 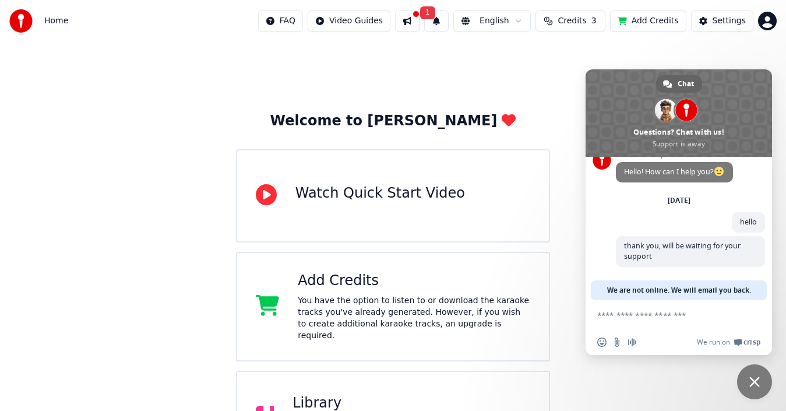 I want to click on span: We run on, so click(x=713, y=342).